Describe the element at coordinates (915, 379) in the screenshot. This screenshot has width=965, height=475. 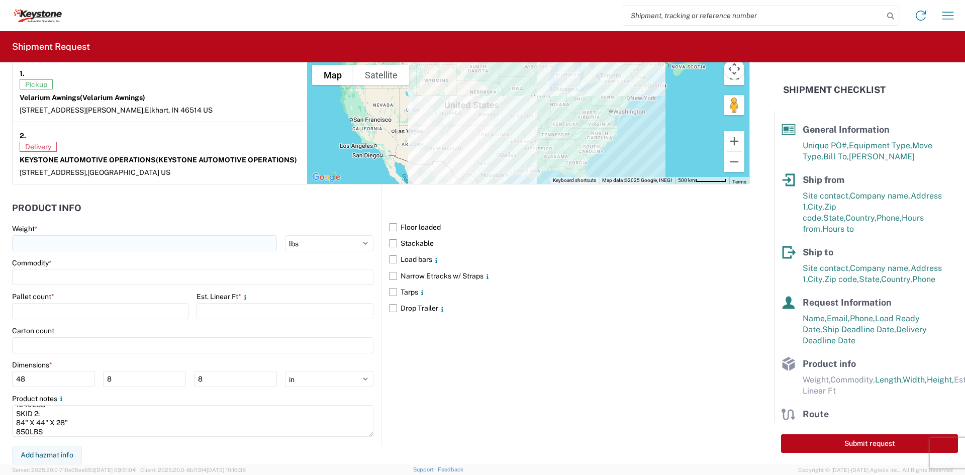
I see `span: Width,` at that location.